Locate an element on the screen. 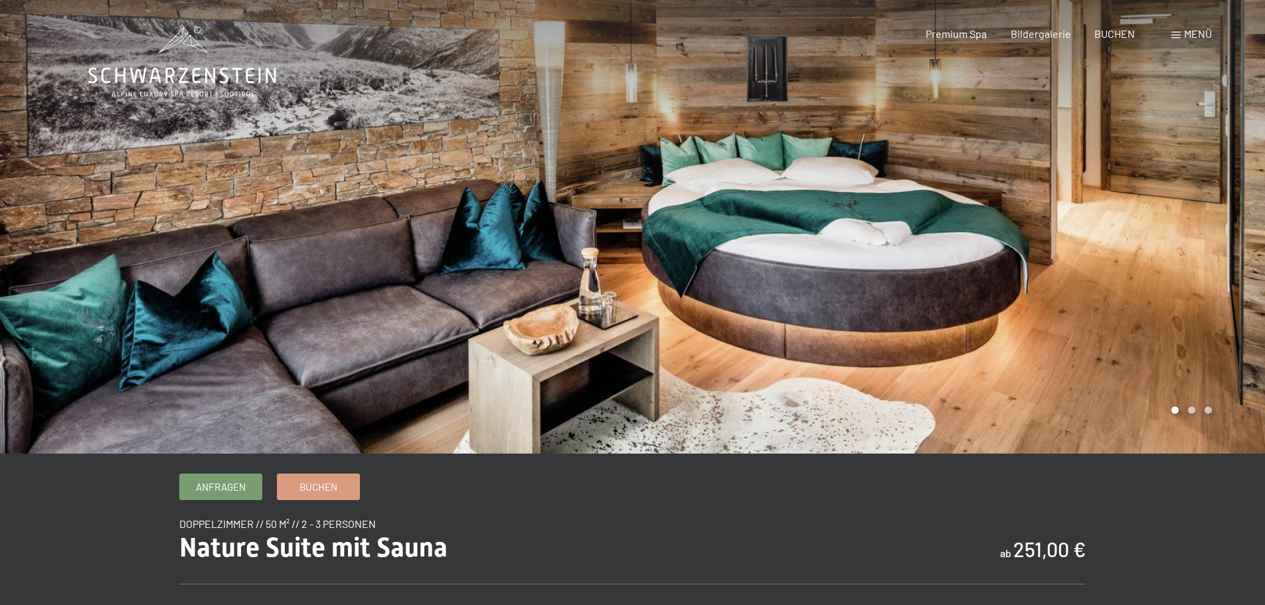 The image size is (1265, 605). b: 251,00 € is located at coordinates (1049, 549).